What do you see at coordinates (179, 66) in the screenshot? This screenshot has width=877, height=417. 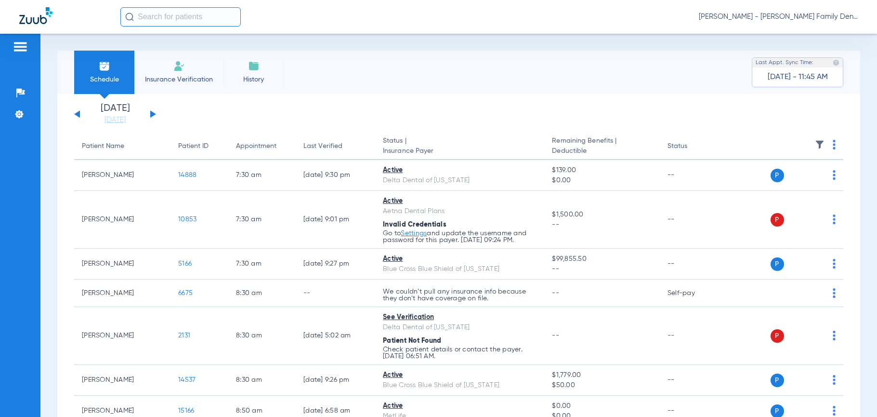 I see `img: Manual Insurance Verification` at bounding box center [179, 66].